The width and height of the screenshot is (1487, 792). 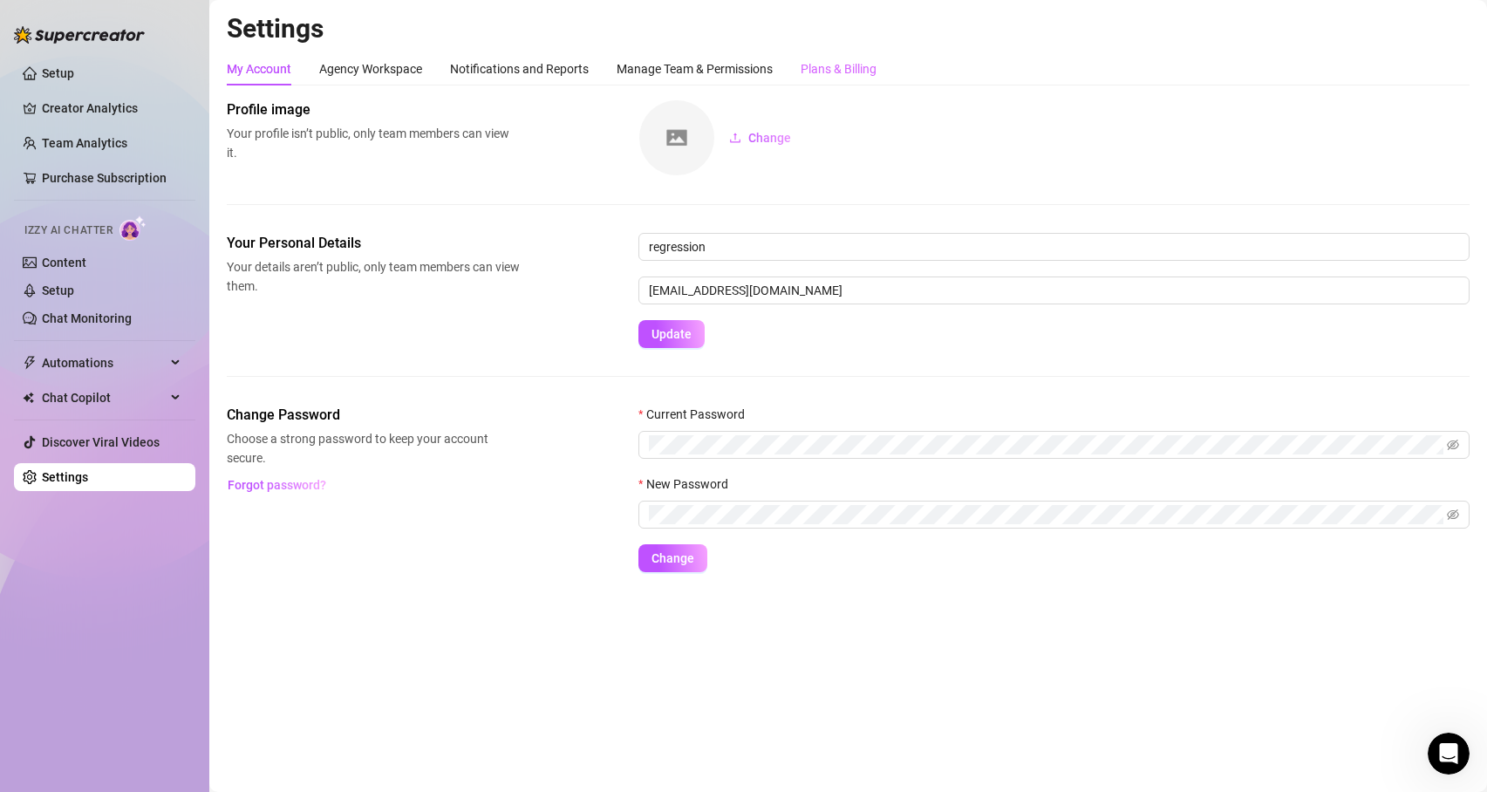 I want to click on div: Agency Workspace, so click(x=371, y=69).